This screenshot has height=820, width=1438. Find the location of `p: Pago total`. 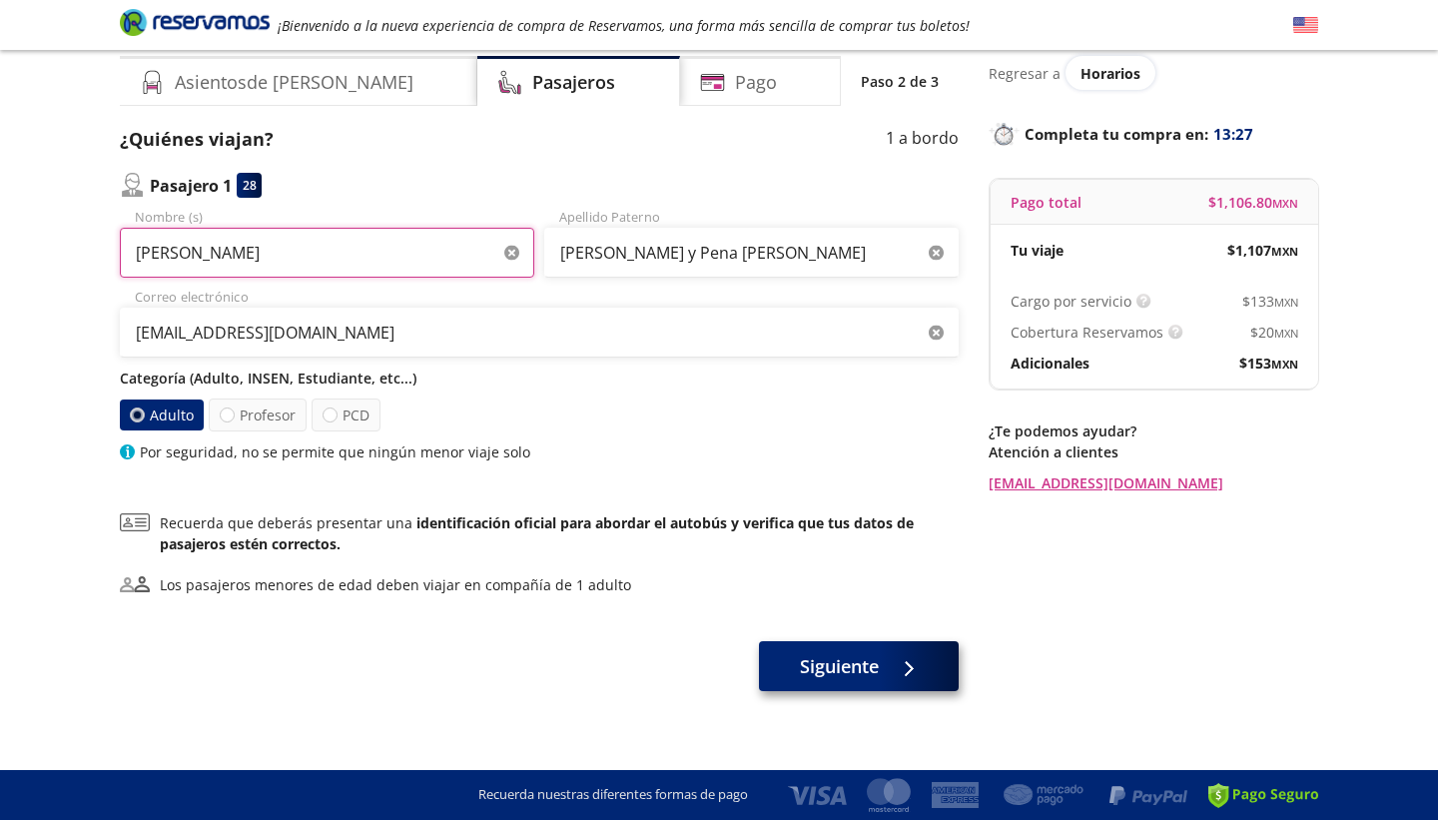

p: Pago total is located at coordinates (1045, 202).